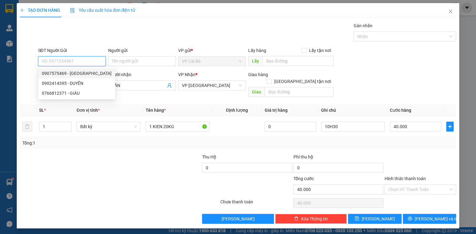 The height and width of the screenshot is (234, 476). I want to click on span: Giao, so click(256, 92).